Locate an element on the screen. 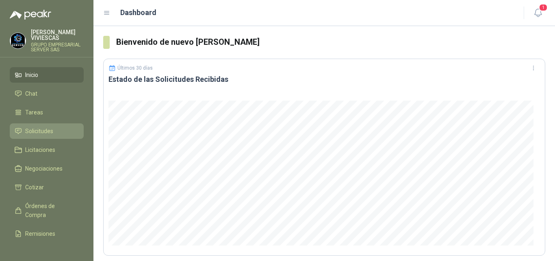  span: 1 is located at coordinates (543, 7).